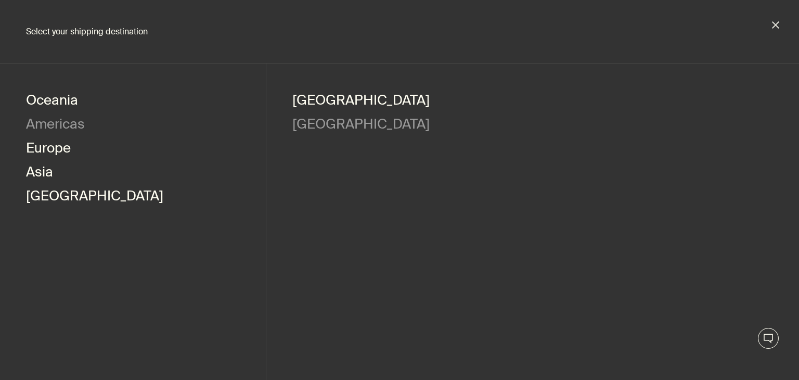  I want to click on button: close, so click(775, 25).